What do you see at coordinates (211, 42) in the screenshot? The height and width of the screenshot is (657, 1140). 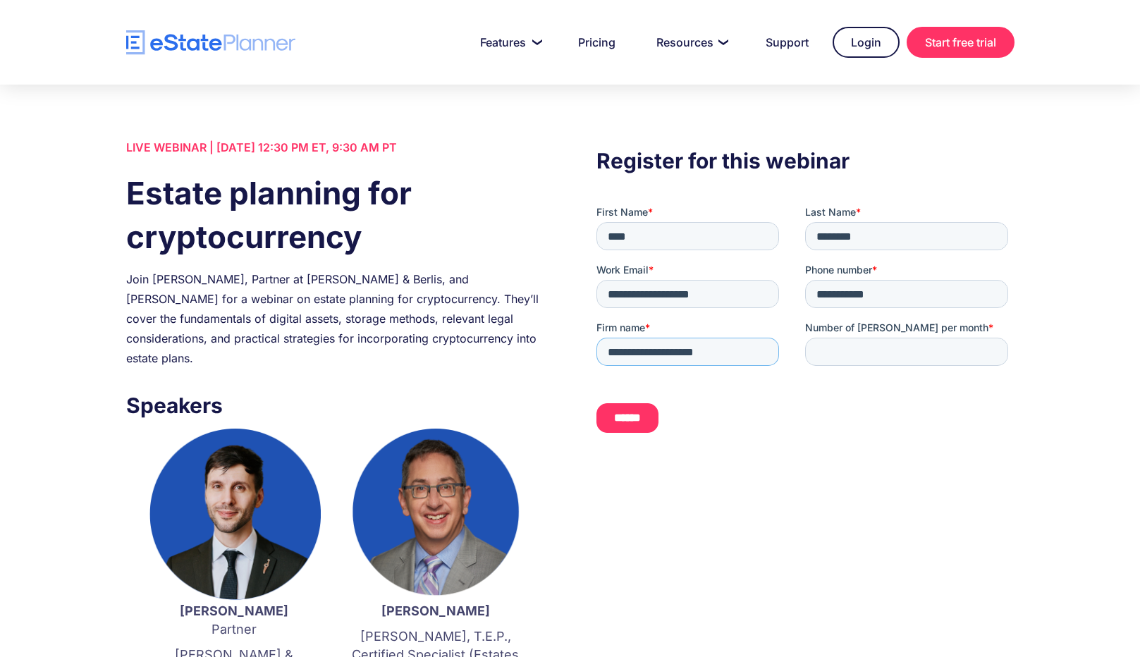 I see `a: home` at bounding box center [211, 42].